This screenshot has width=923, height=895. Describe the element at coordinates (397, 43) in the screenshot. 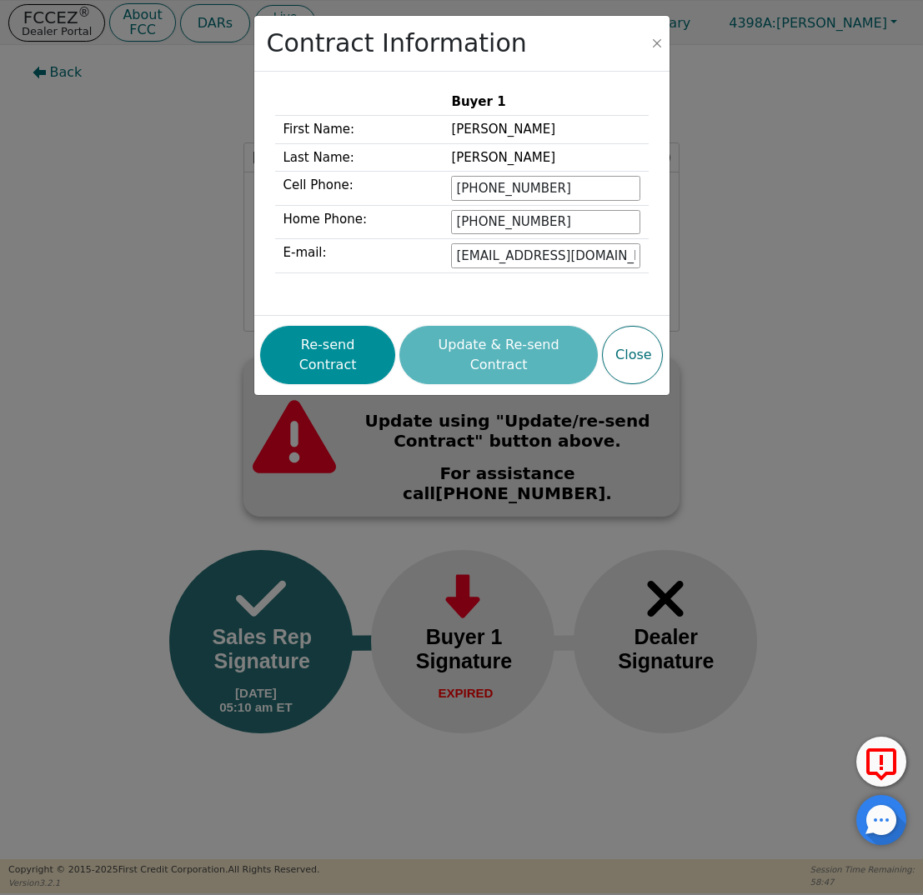

I see `h2: Contract Information` at that location.